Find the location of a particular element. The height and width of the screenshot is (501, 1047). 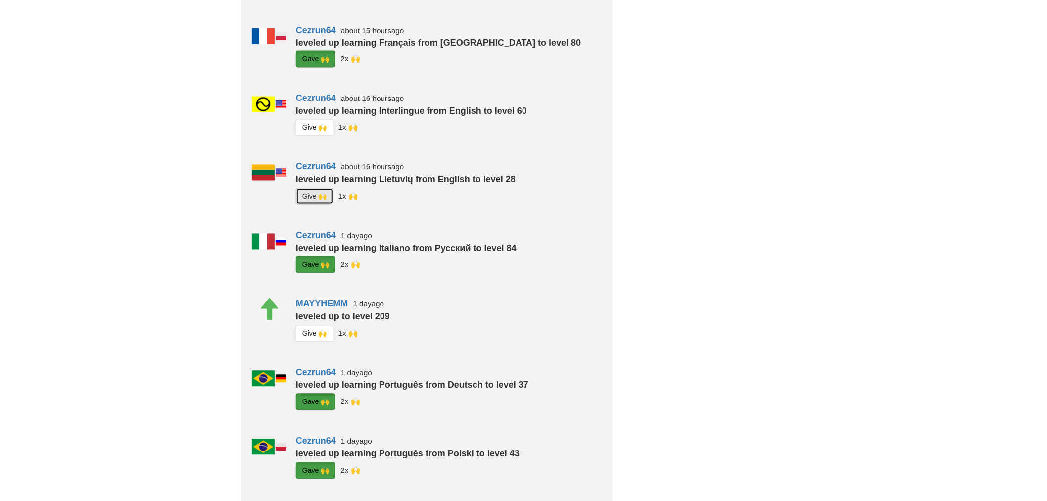

strong: leveled up learning Italiano from Русский to level 84 is located at coordinates (406, 248).